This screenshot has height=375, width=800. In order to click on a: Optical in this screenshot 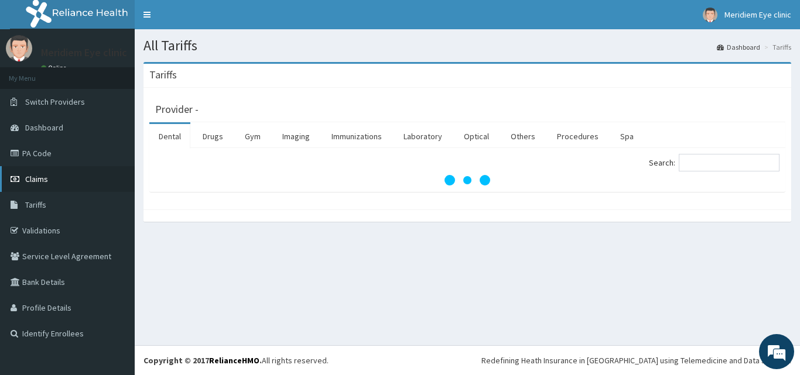, I will do `click(476, 136)`.